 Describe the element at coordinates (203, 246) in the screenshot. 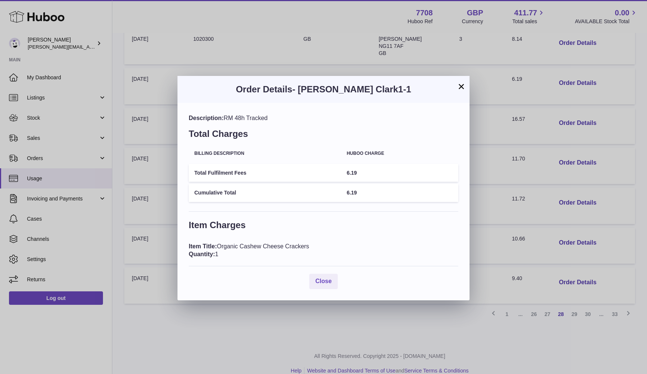

I see `span: Item Title:` at that location.